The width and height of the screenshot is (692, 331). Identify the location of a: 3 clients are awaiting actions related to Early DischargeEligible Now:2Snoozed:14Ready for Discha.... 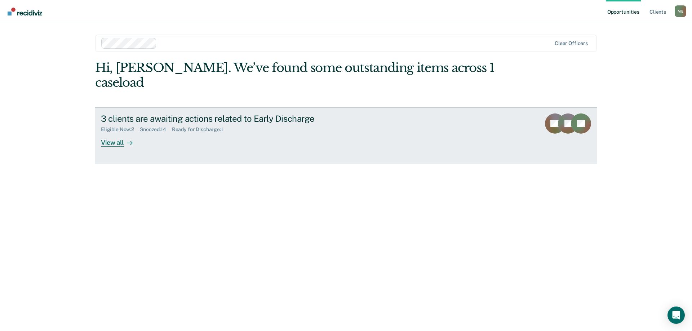
(346, 136).